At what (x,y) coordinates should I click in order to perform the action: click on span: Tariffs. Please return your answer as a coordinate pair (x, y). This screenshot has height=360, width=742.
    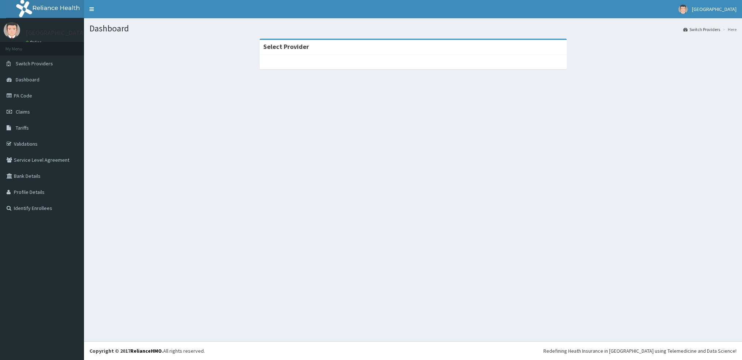
    Looking at the image, I should click on (22, 128).